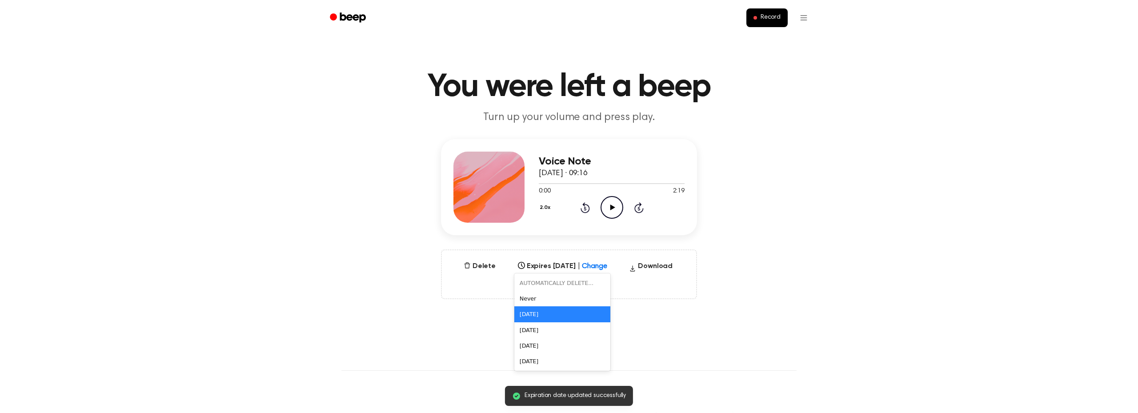 The width and height of the screenshot is (1138, 413). Describe the element at coordinates (569, 117) in the screenshot. I see `p: Turn up your volume and press play.` at that location.